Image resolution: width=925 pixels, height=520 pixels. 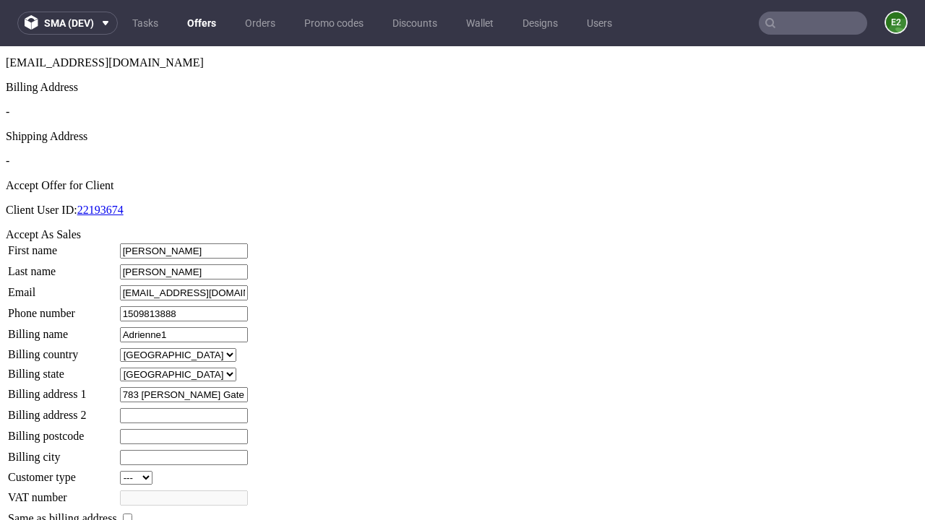 What do you see at coordinates (62, 328) in the screenshot?
I see `td: Billing state` at bounding box center [62, 328].